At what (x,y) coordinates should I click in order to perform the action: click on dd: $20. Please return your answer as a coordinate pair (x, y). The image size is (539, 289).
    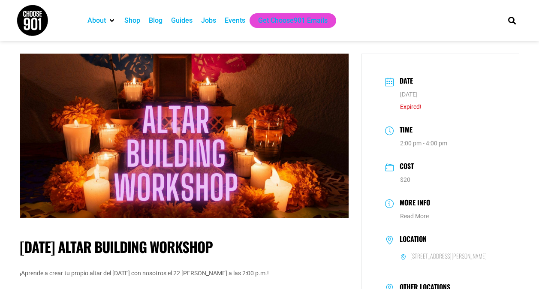
    Looking at the image, I should click on (441, 180).